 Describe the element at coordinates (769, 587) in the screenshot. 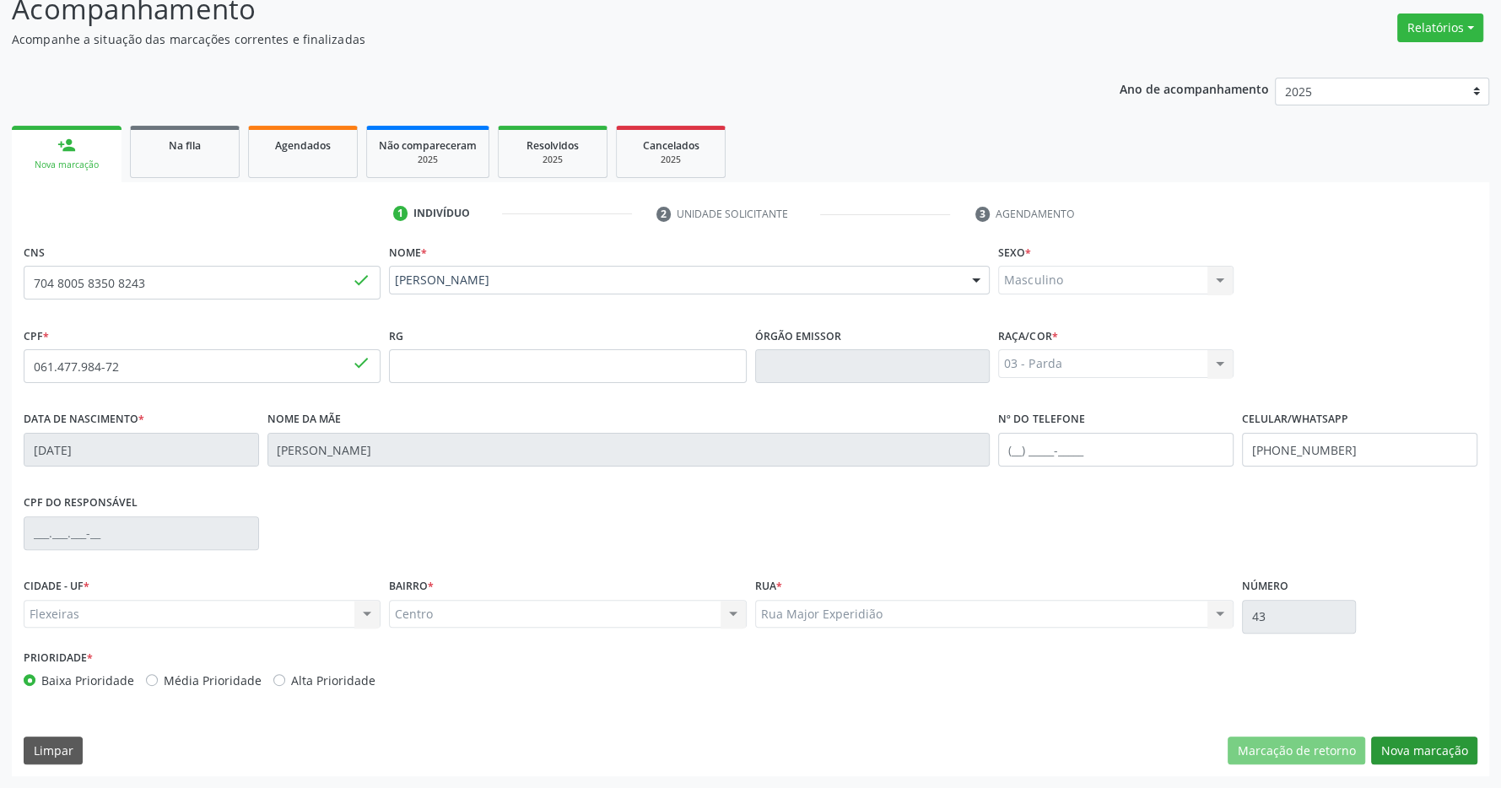

I see `label: Rua` at that location.